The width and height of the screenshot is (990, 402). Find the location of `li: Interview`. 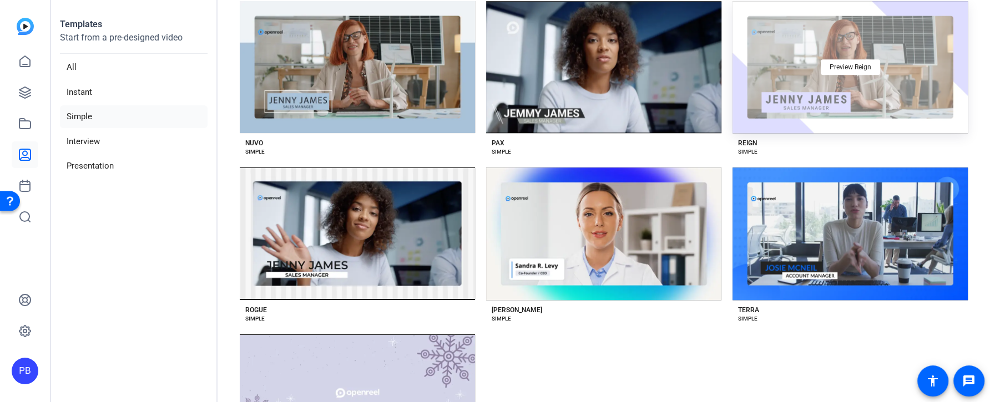

li: Interview is located at coordinates (134, 142).